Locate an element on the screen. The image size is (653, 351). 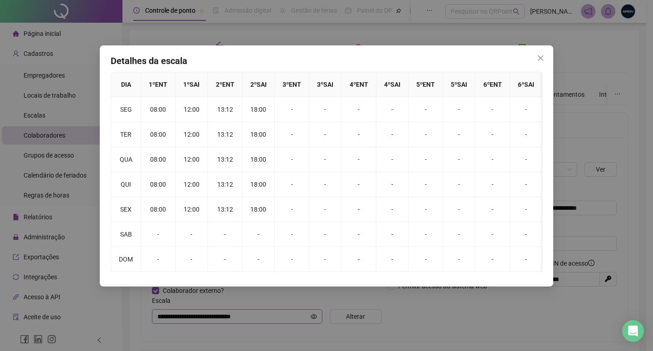
button: Close is located at coordinates (541, 58).